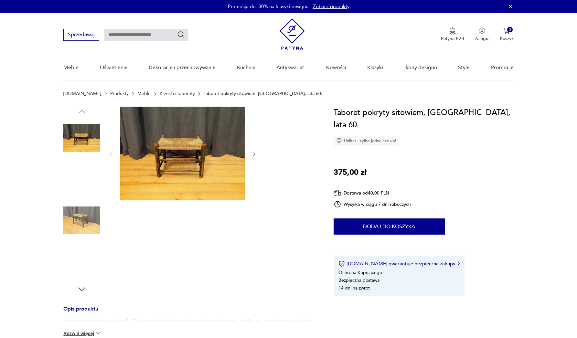 The width and height of the screenshot is (577, 338). Describe the element at coordinates (453, 31) in the screenshot. I see `img: Ikona medalu` at that location.